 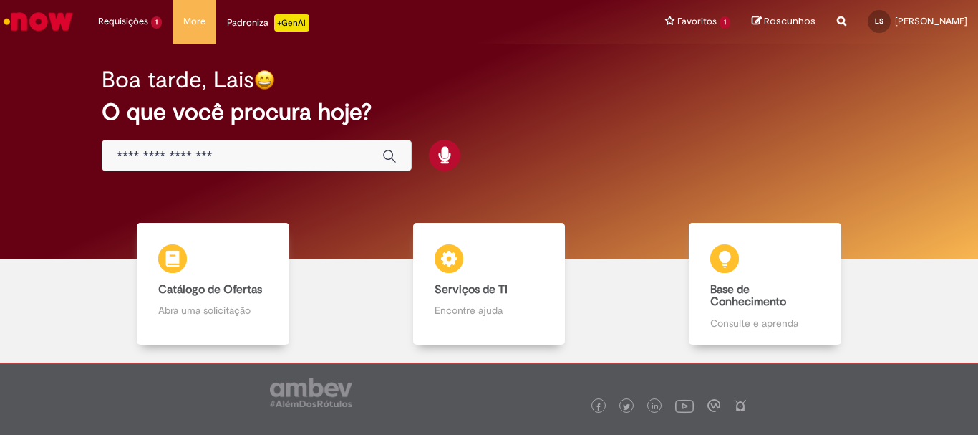 I want to click on a: Rascunhos, so click(x=783, y=21).